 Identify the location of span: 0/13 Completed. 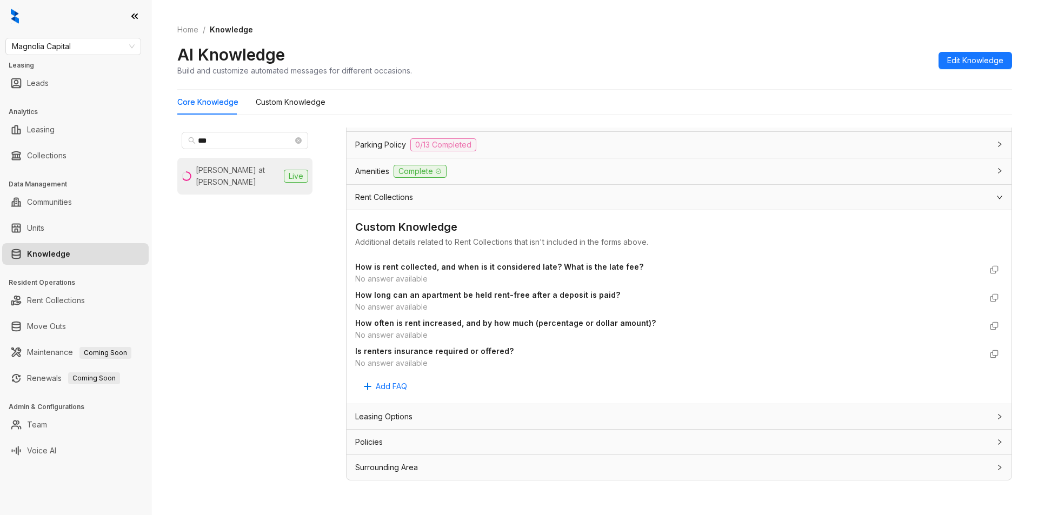
(443, 145).